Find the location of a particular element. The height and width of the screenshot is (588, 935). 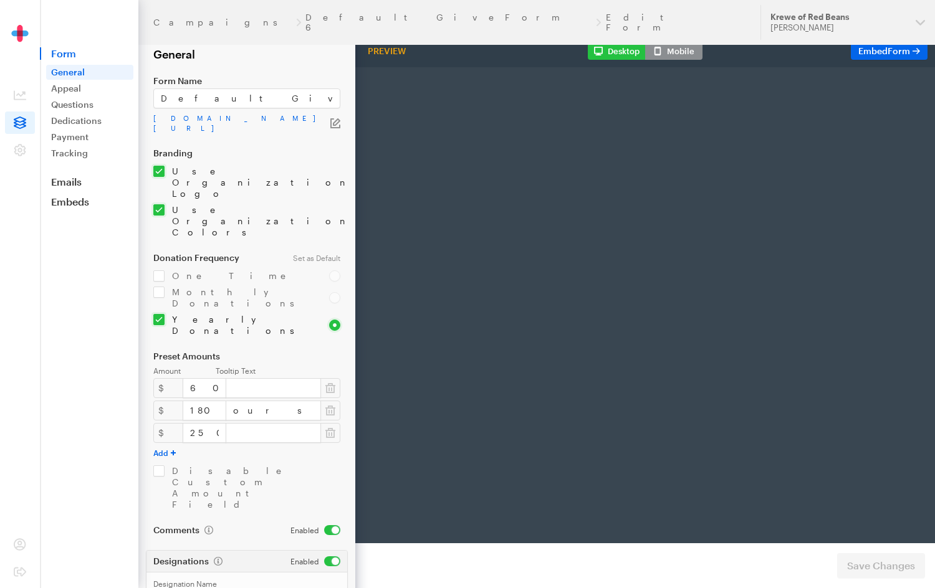

label: Use Organization Logo is located at coordinates (252, 183).